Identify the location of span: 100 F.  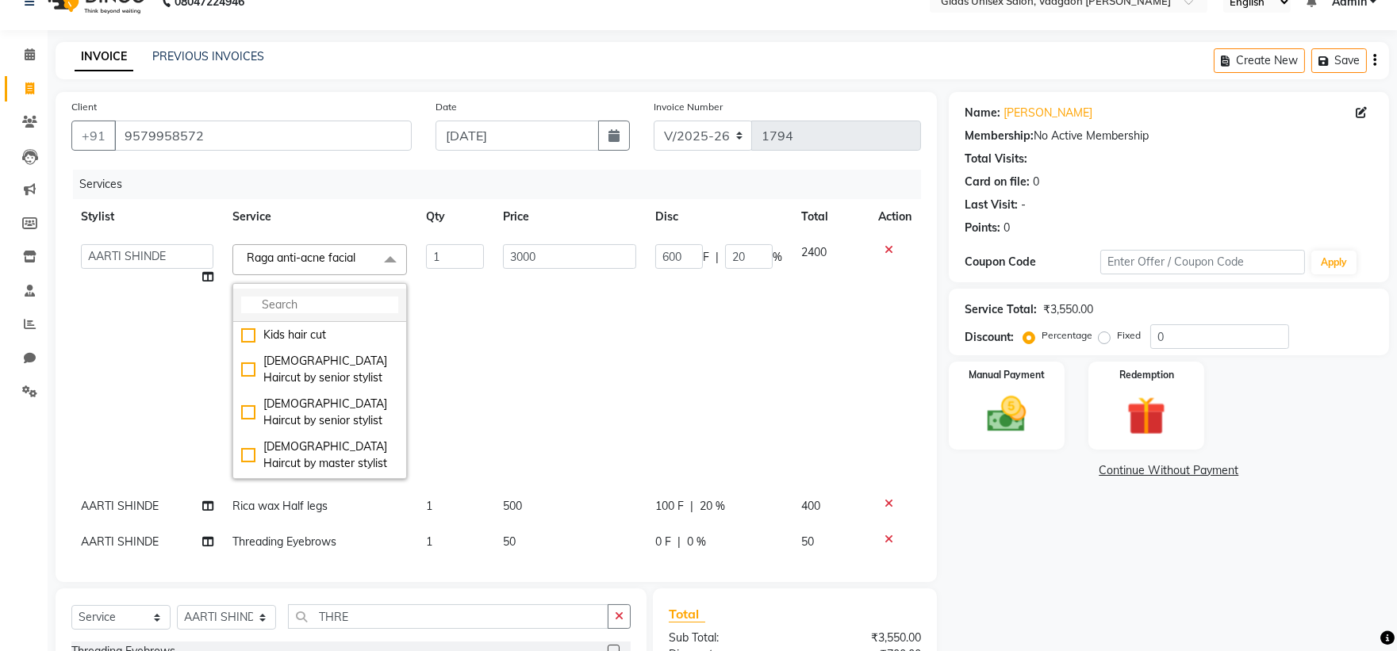
(670, 506).